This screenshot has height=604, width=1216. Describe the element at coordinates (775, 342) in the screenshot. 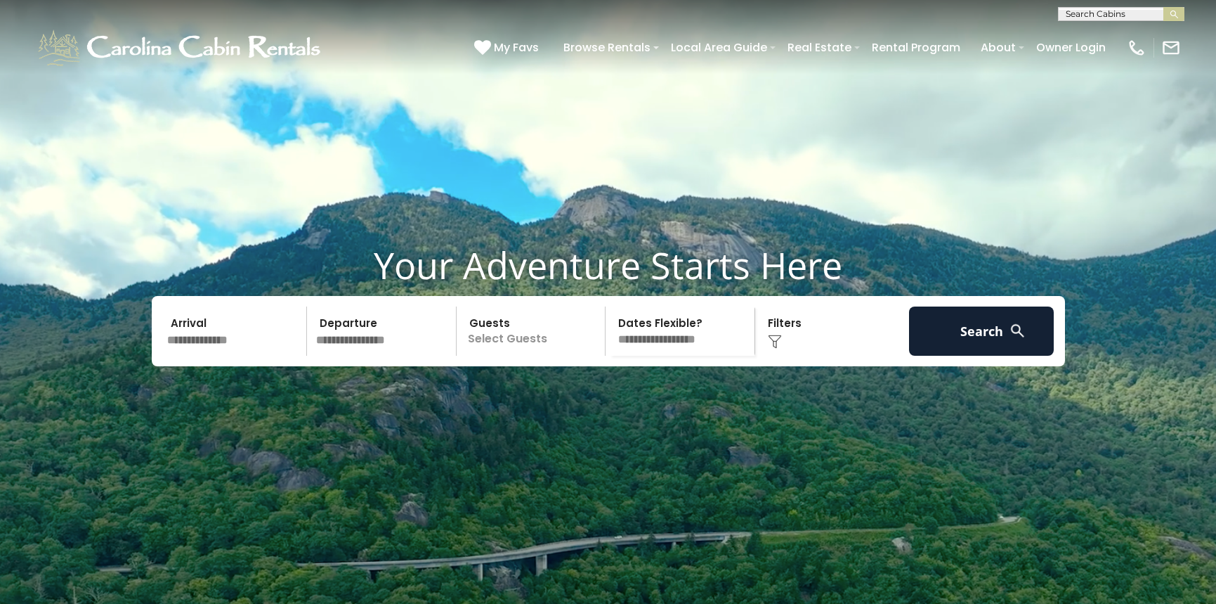

I see `img: filter--v1.png` at that location.